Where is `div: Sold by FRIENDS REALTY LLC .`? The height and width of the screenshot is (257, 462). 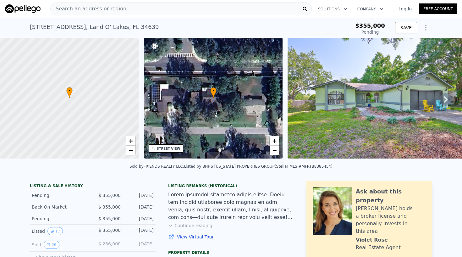
div: Sold by FRIENDS REALTY LLC . is located at coordinates (157, 166).